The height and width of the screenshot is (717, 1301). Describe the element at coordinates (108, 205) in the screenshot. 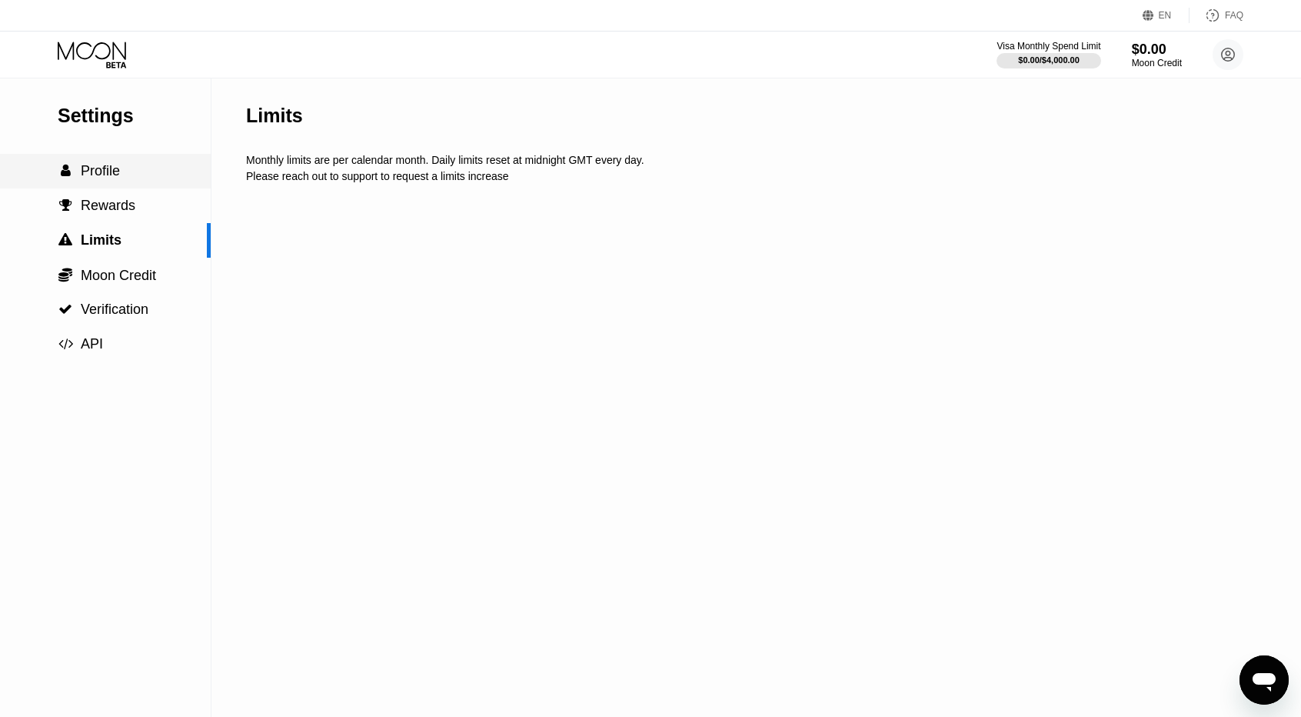

I see `span: Rewards` at that location.